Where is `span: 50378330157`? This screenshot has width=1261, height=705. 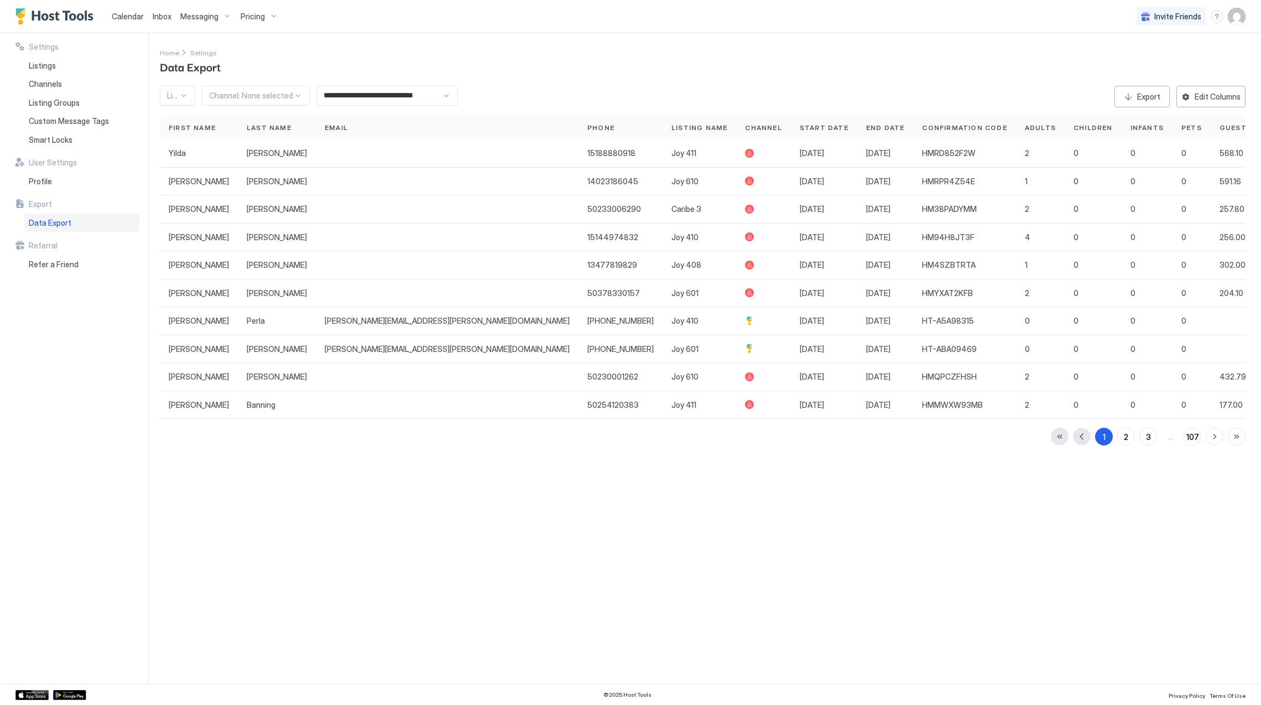 span: 50378330157 is located at coordinates (613, 293).